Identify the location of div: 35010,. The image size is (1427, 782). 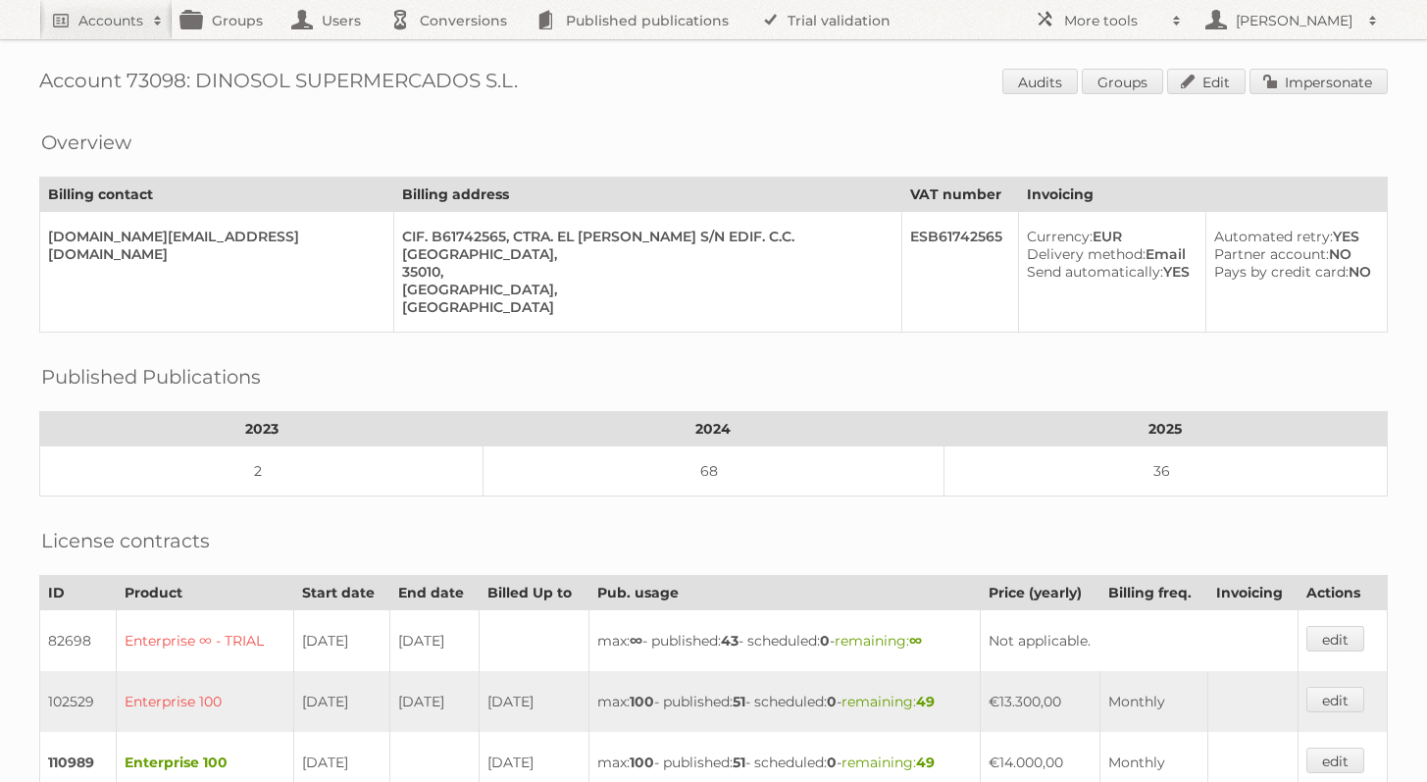
(643, 272).